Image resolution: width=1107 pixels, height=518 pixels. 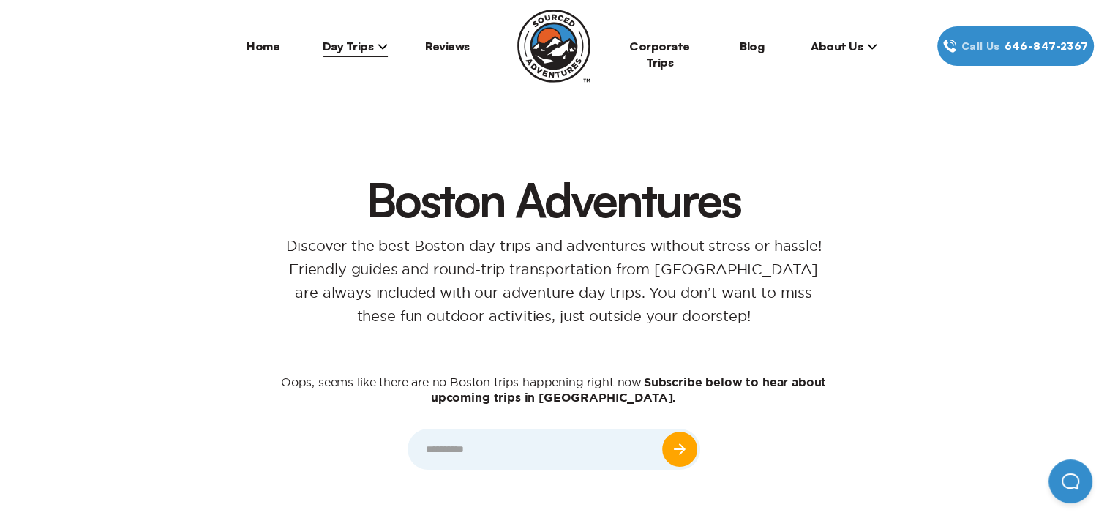 What do you see at coordinates (680, 449) in the screenshot?
I see `input: Submit` at bounding box center [680, 449].